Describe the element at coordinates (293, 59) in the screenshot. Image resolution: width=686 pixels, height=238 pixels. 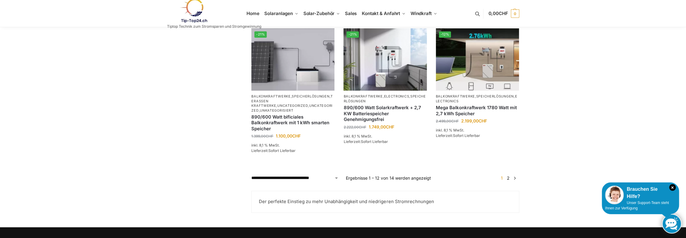
I see `img: ASE 1000 Batteriespeicher` at that location.